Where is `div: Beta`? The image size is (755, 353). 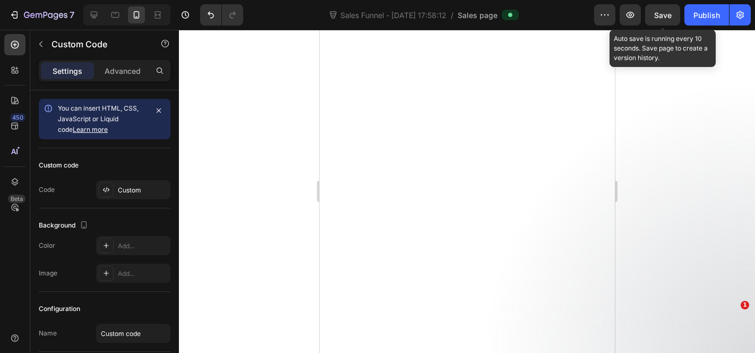
div: Beta is located at coordinates (16, 199).